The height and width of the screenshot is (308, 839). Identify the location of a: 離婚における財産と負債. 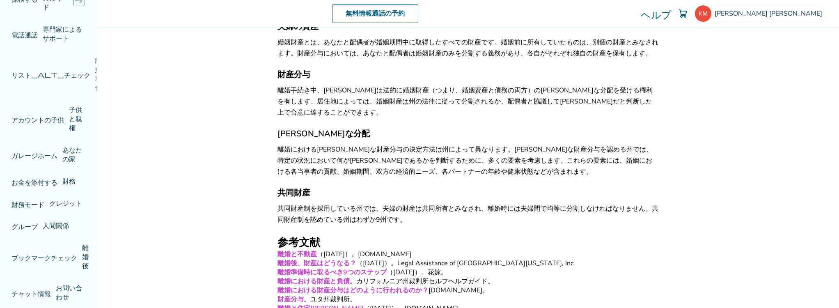
(314, 281).